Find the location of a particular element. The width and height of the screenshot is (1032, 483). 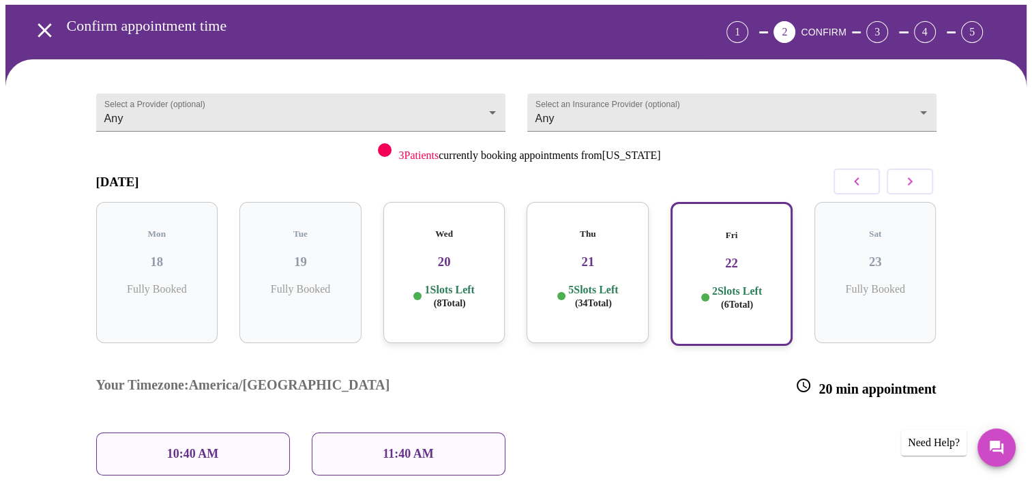

h5: Wed is located at coordinates (444, 234).